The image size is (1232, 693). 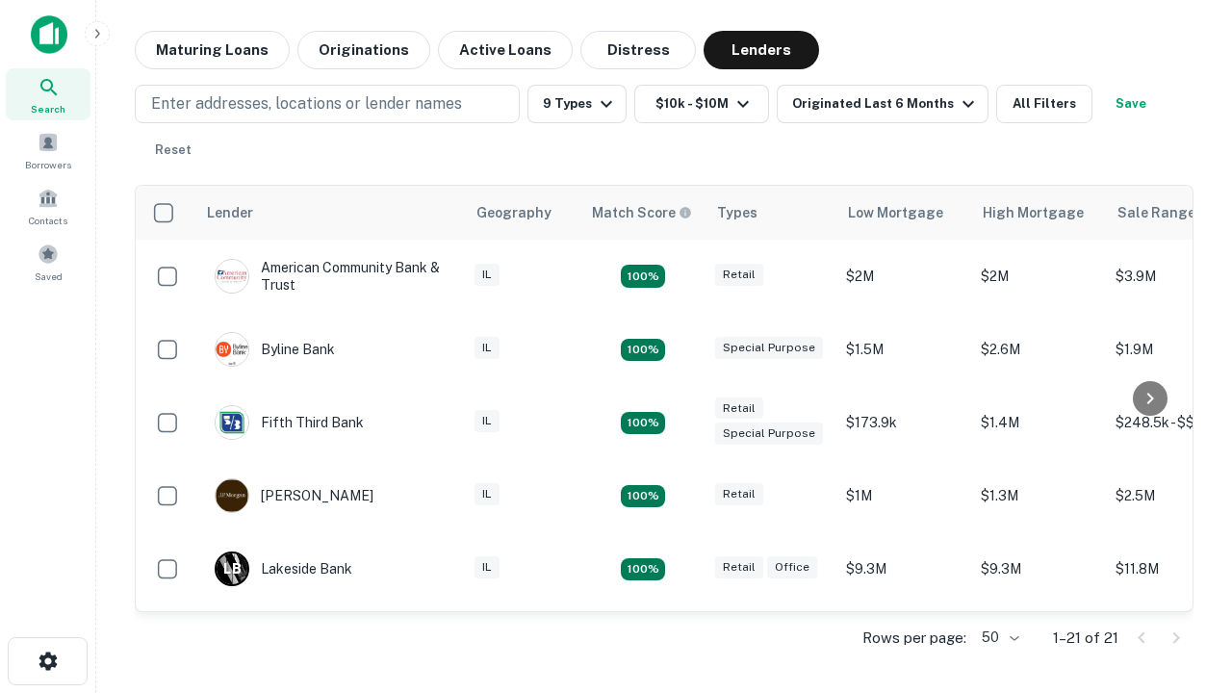 What do you see at coordinates (48, 150) in the screenshot?
I see `div: Borrowers` at bounding box center [48, 150].